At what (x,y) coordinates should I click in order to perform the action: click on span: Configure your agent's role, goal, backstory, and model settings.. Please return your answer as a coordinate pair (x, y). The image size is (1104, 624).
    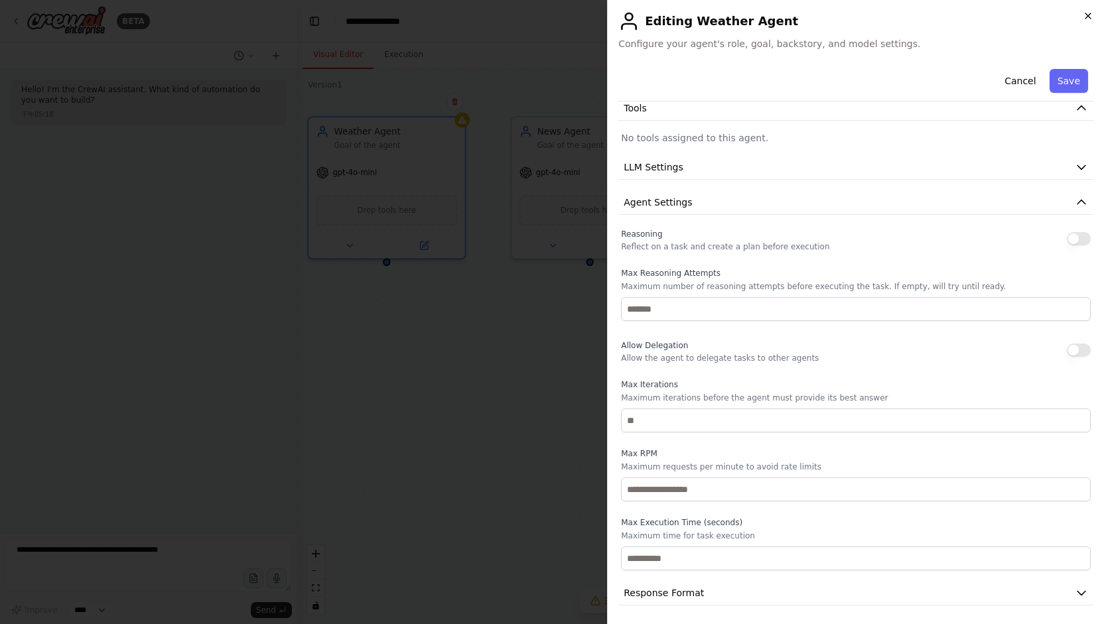
    Looking at the image, I should click on (856, 44).